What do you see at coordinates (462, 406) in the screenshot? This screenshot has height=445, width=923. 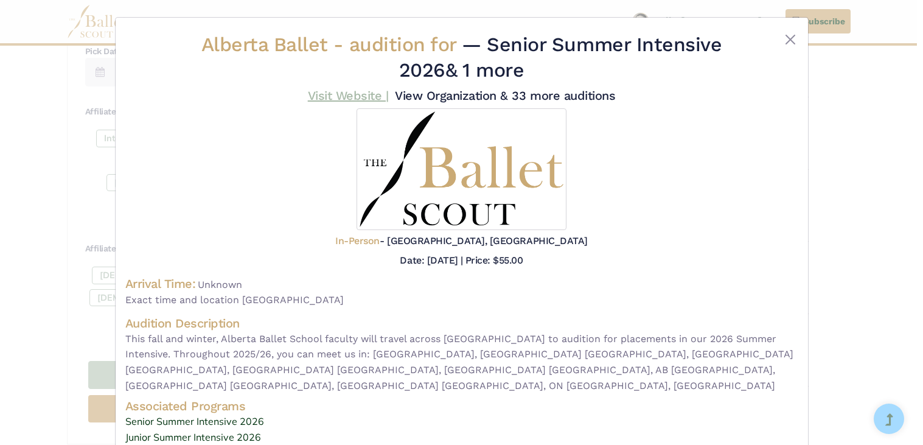 I see `h4: Associated Programs` at bounding box center [462, 406].